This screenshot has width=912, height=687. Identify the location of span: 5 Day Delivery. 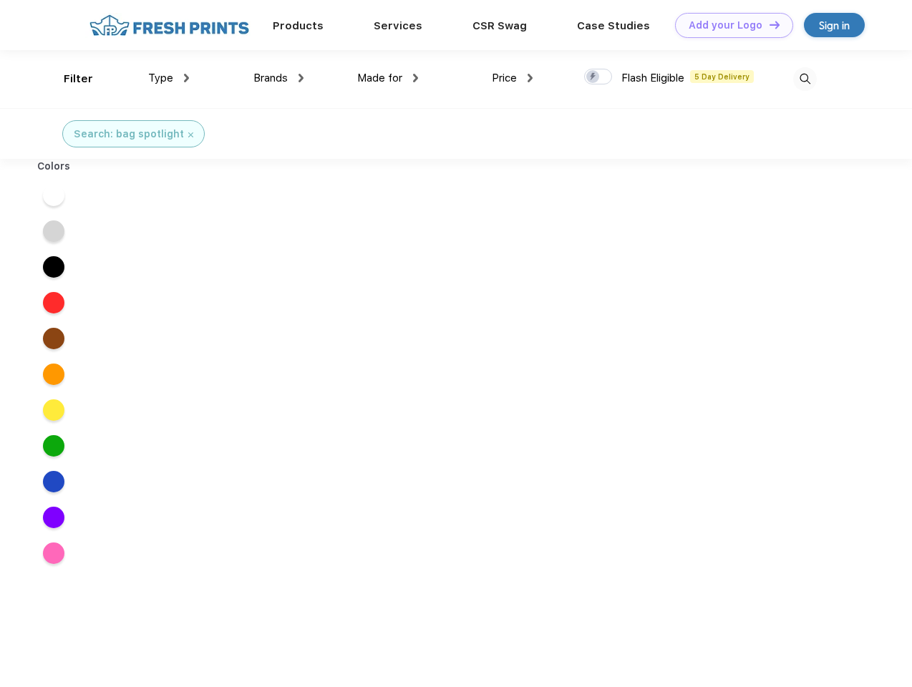
(721, 77).